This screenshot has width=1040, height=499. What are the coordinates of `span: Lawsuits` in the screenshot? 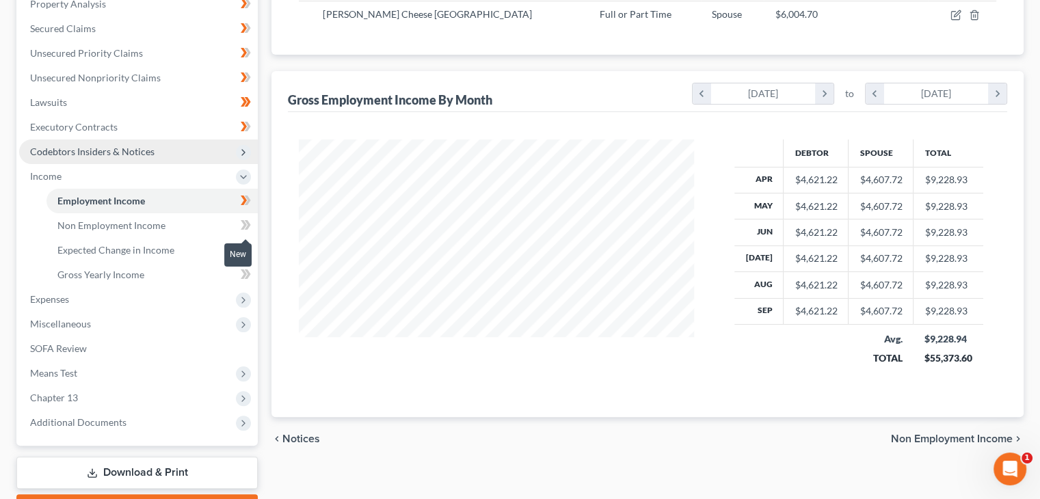 It's located at (49, 102).